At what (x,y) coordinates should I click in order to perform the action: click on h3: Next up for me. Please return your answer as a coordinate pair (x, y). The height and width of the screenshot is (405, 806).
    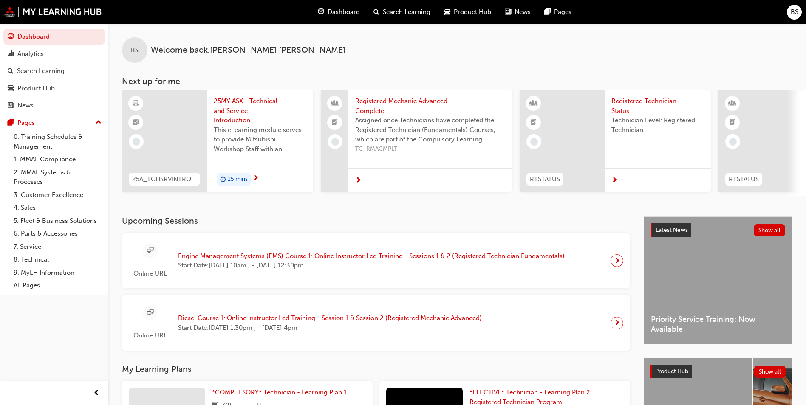
    Looking at the image, I should click on (457, 81).